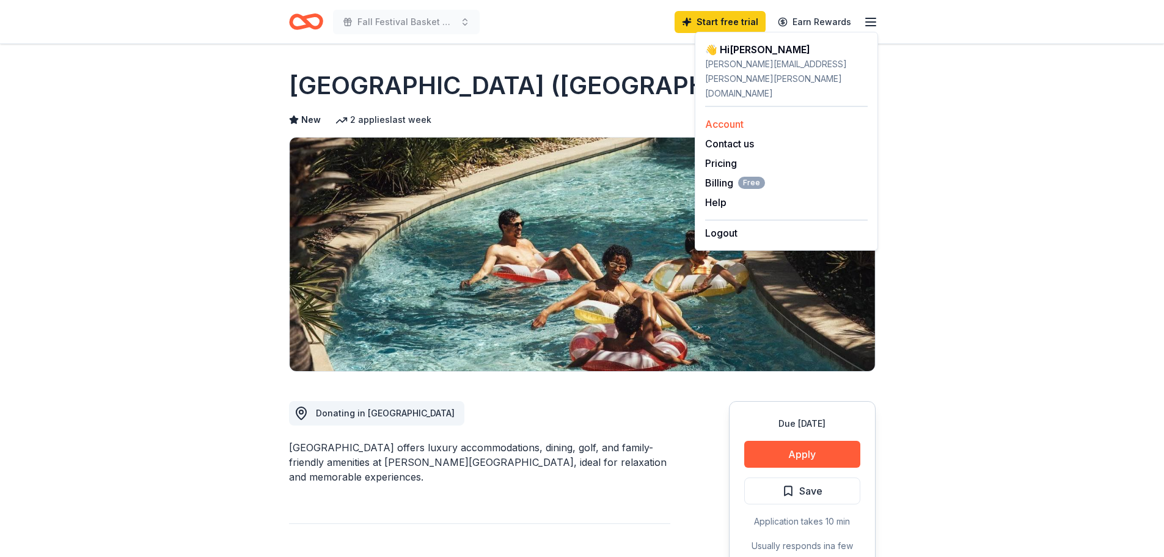 This screenshot has height=557, width=1164. What do you see at coordinates (721, 163) in the screenshot?
I see `a: Pricing` at bounding box center [721, 163].